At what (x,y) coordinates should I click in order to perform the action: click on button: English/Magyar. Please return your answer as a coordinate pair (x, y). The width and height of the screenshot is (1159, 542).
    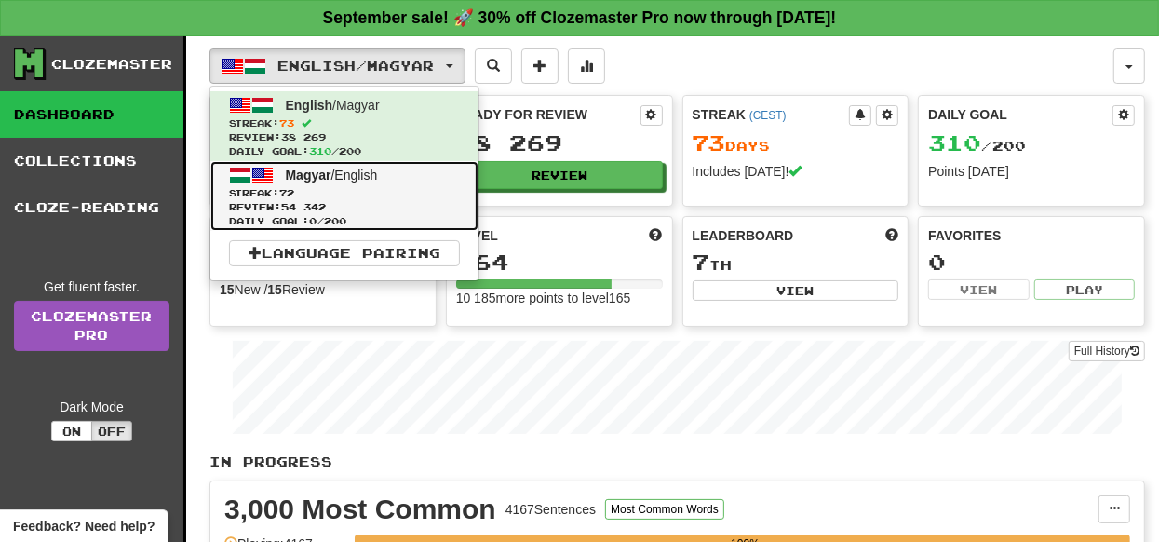
    Looking at the image, I should click on (337, 66).